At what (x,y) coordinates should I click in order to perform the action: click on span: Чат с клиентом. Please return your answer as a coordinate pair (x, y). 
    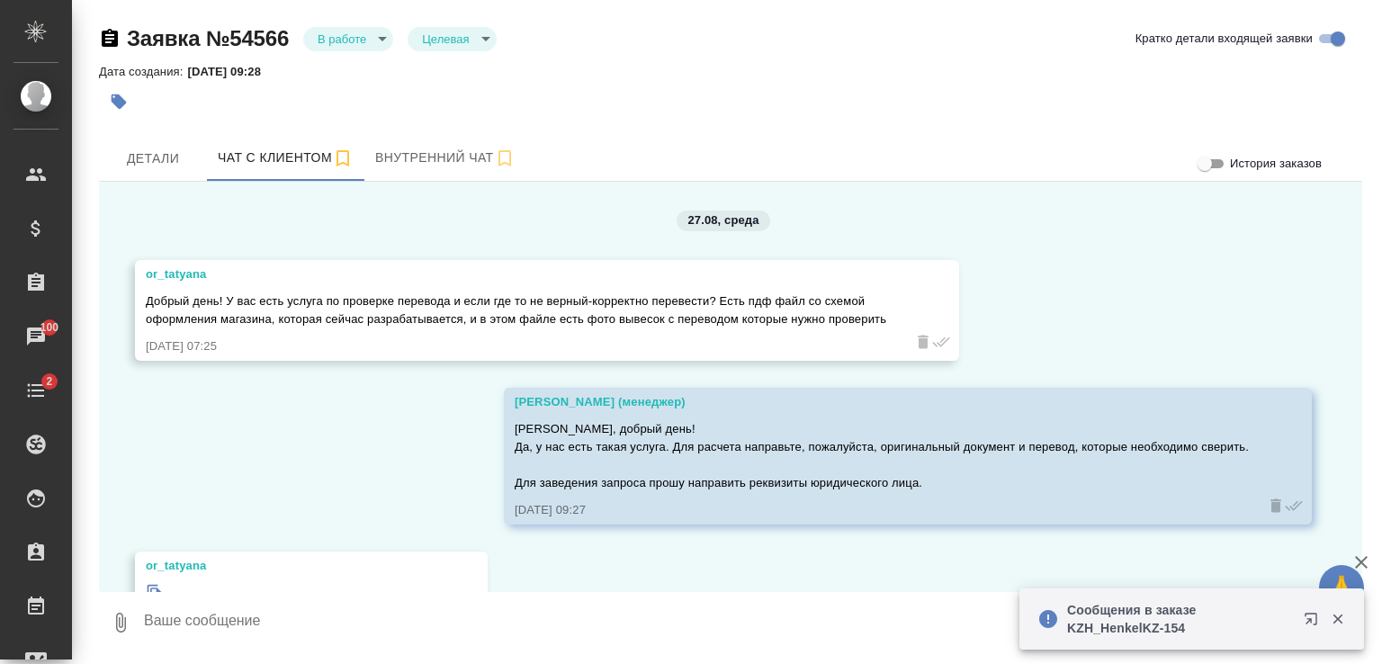
    Looking at the image, I should click on (285, 158).